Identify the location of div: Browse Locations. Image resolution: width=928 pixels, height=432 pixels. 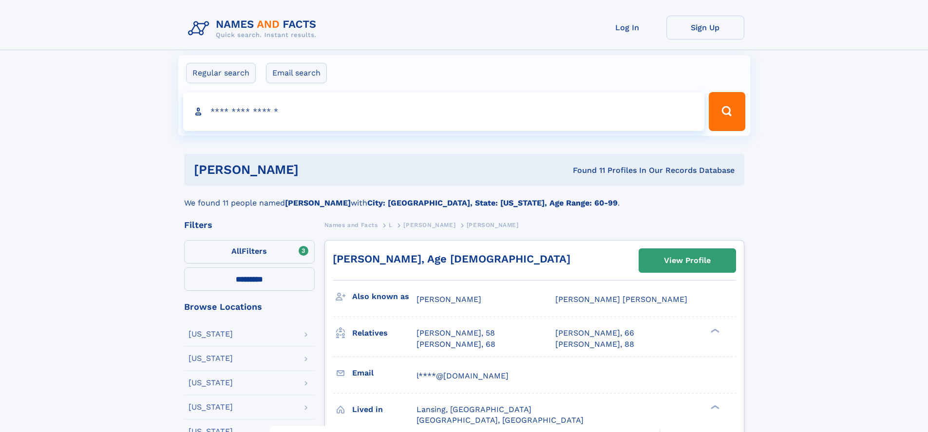
(249, 307).